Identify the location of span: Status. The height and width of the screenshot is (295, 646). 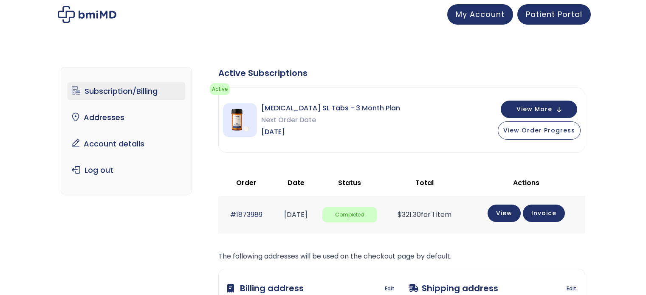
(349, 183).